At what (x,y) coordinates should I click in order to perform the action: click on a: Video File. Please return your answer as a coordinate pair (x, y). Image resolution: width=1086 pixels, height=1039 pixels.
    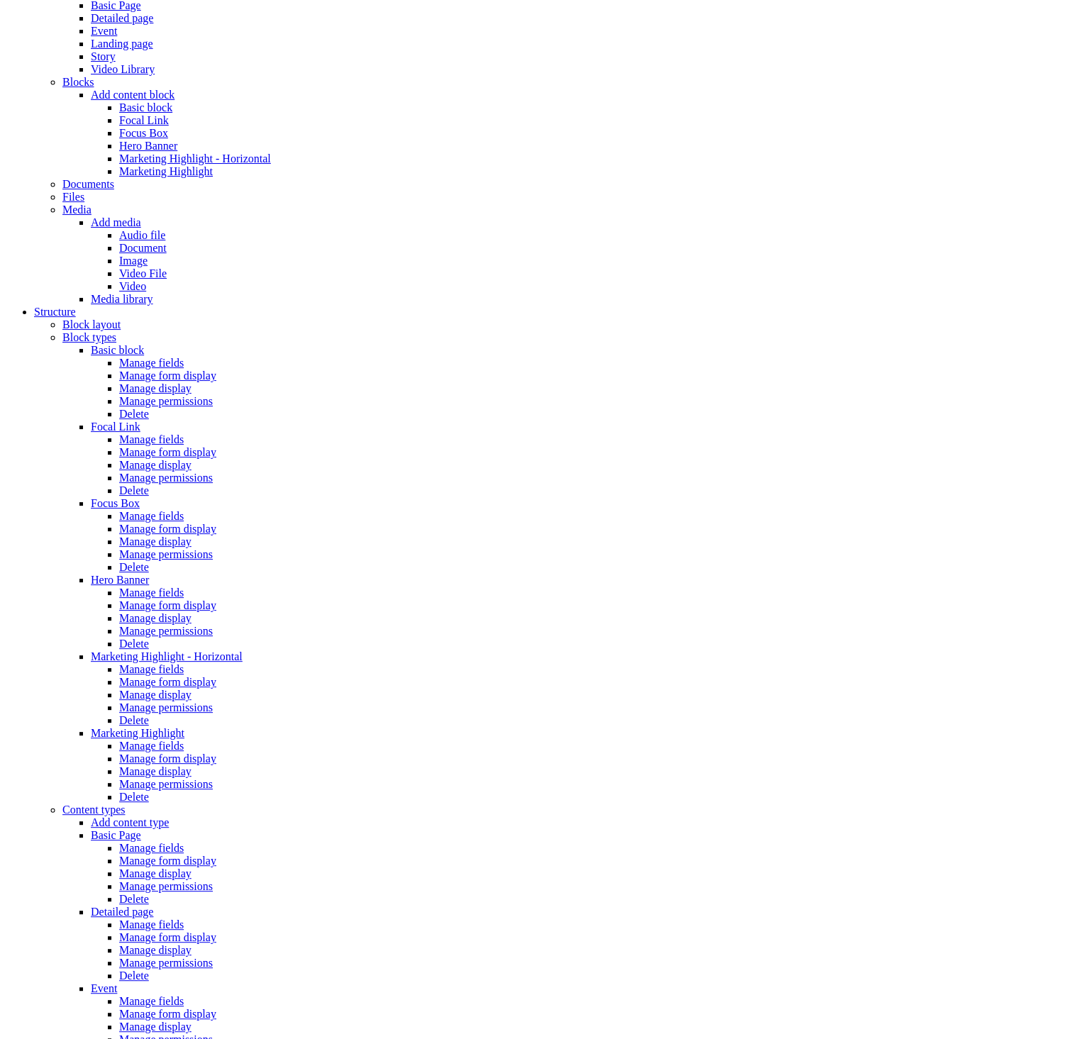
    Looking at the image, I should click on (143, 273).